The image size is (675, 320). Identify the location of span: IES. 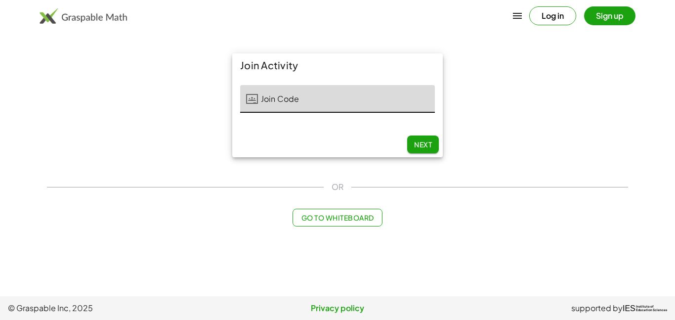
(629, 308).